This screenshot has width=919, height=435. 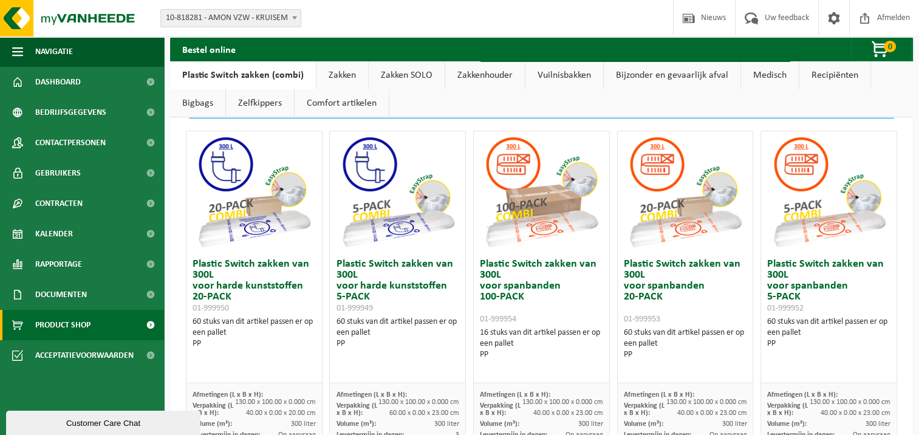 What do you see at coordinates (197, 103) in the screenshot?
I see `a: Bigbags` at bounding box center [197, 103].